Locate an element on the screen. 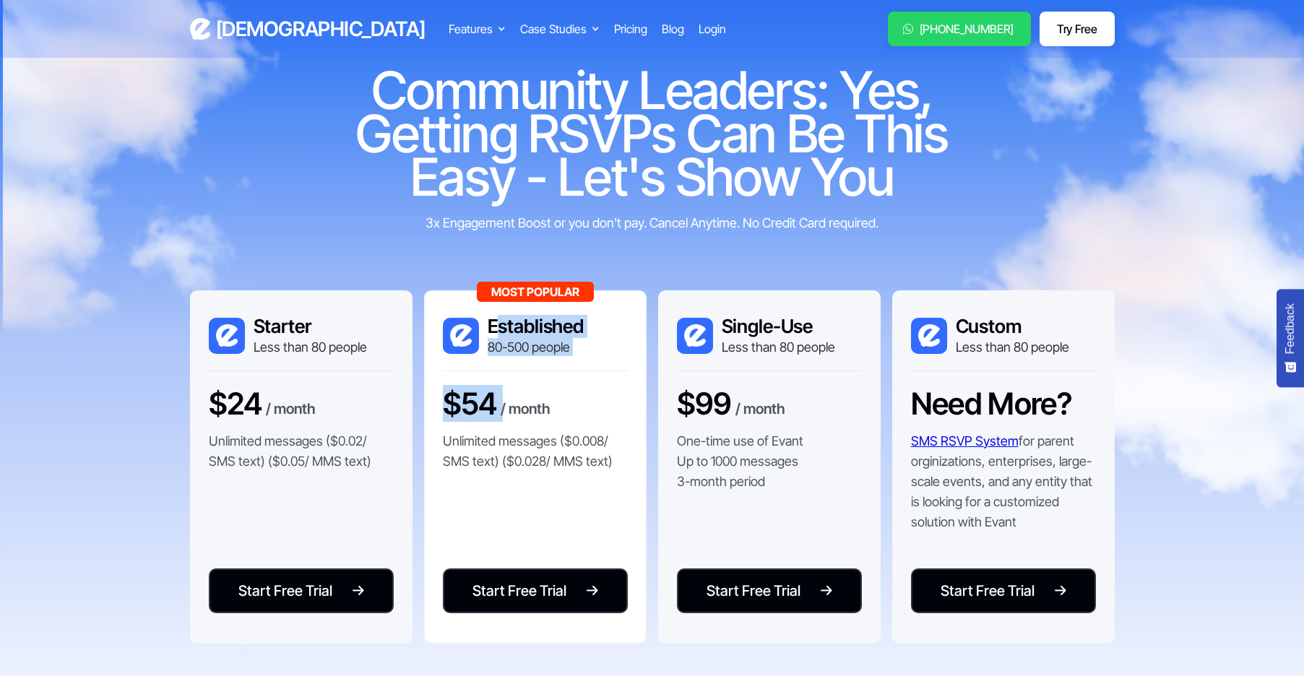  button: Feedback - Show survey is located at coordinates (1290, 338).